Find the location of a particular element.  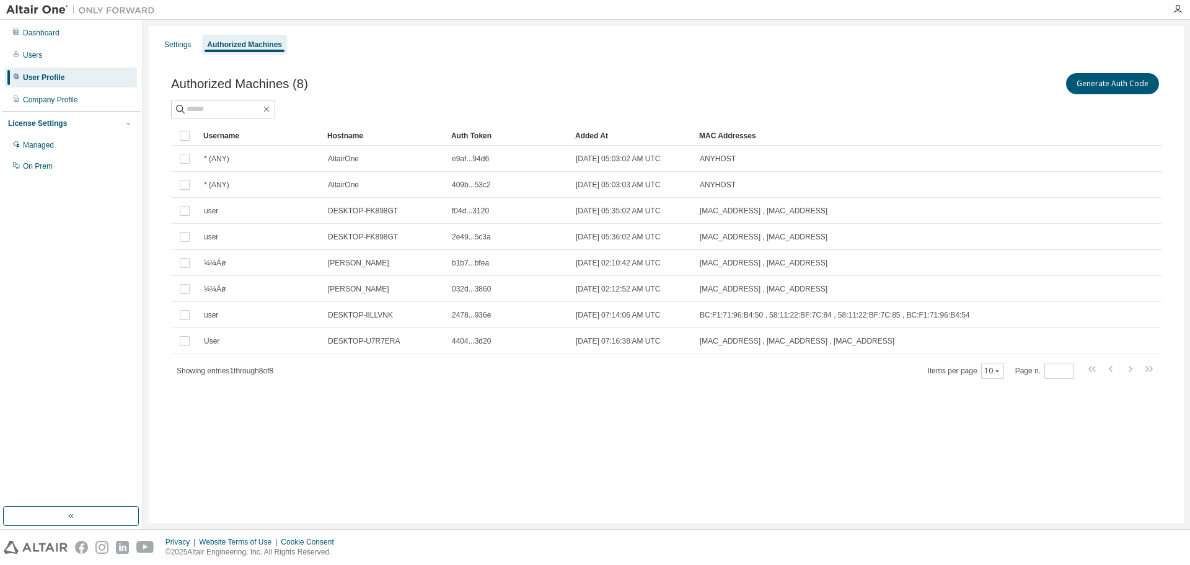

div: Username is located at coordinates (260, 136).